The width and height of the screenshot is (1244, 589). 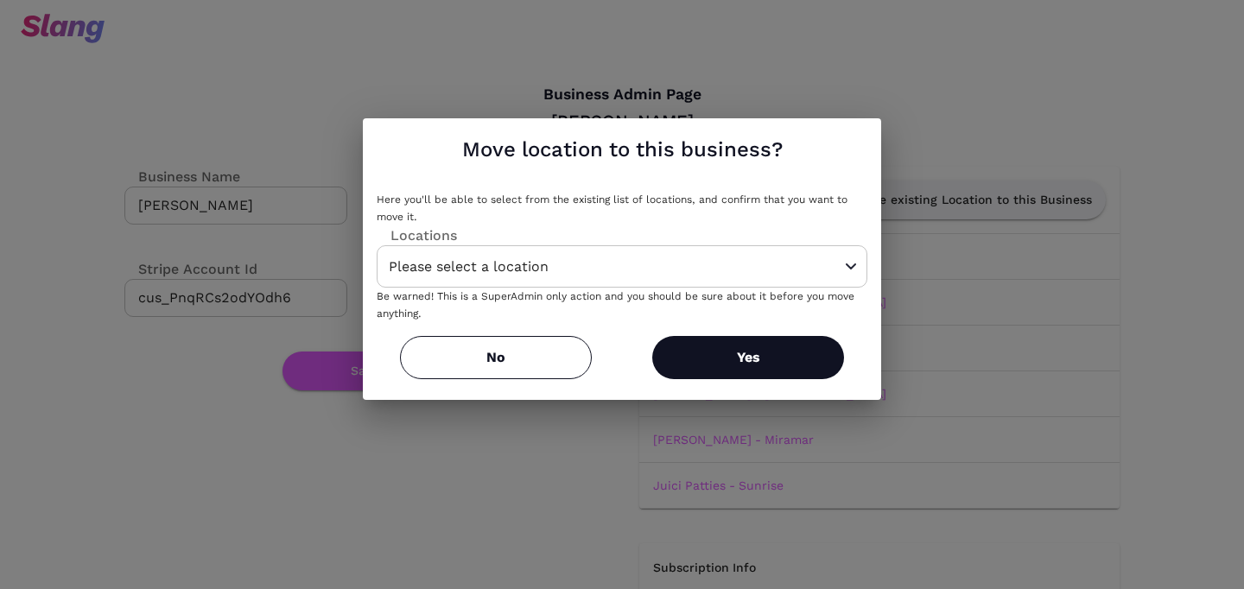 I want to click on button: No, so click(x=496, y=358).